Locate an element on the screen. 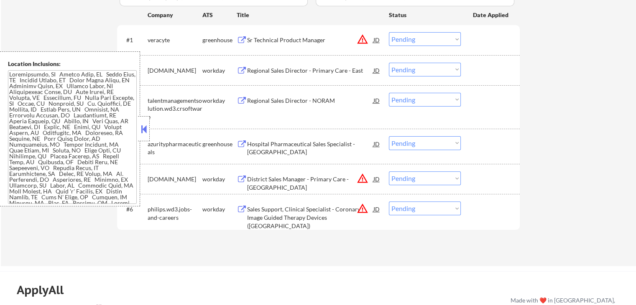 This screenshot has width=636, height=305. div: azuritypharmaceuticals is located at coordinates (175, 148).